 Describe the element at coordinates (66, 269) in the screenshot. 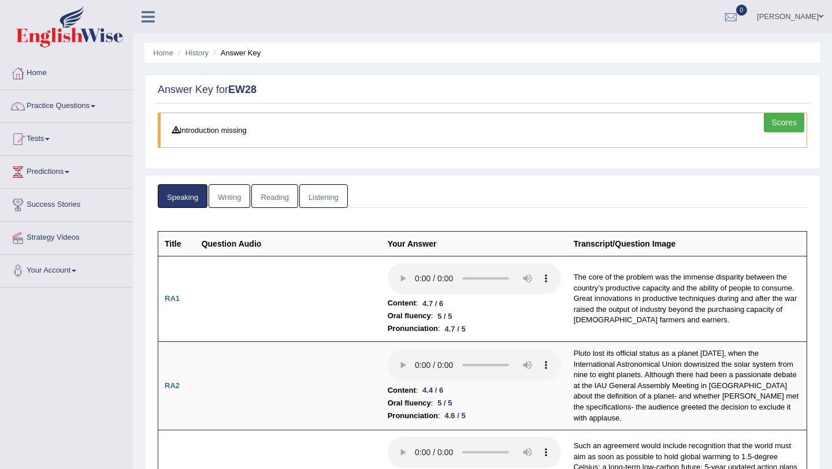

I see `a: Your Account` at that location.